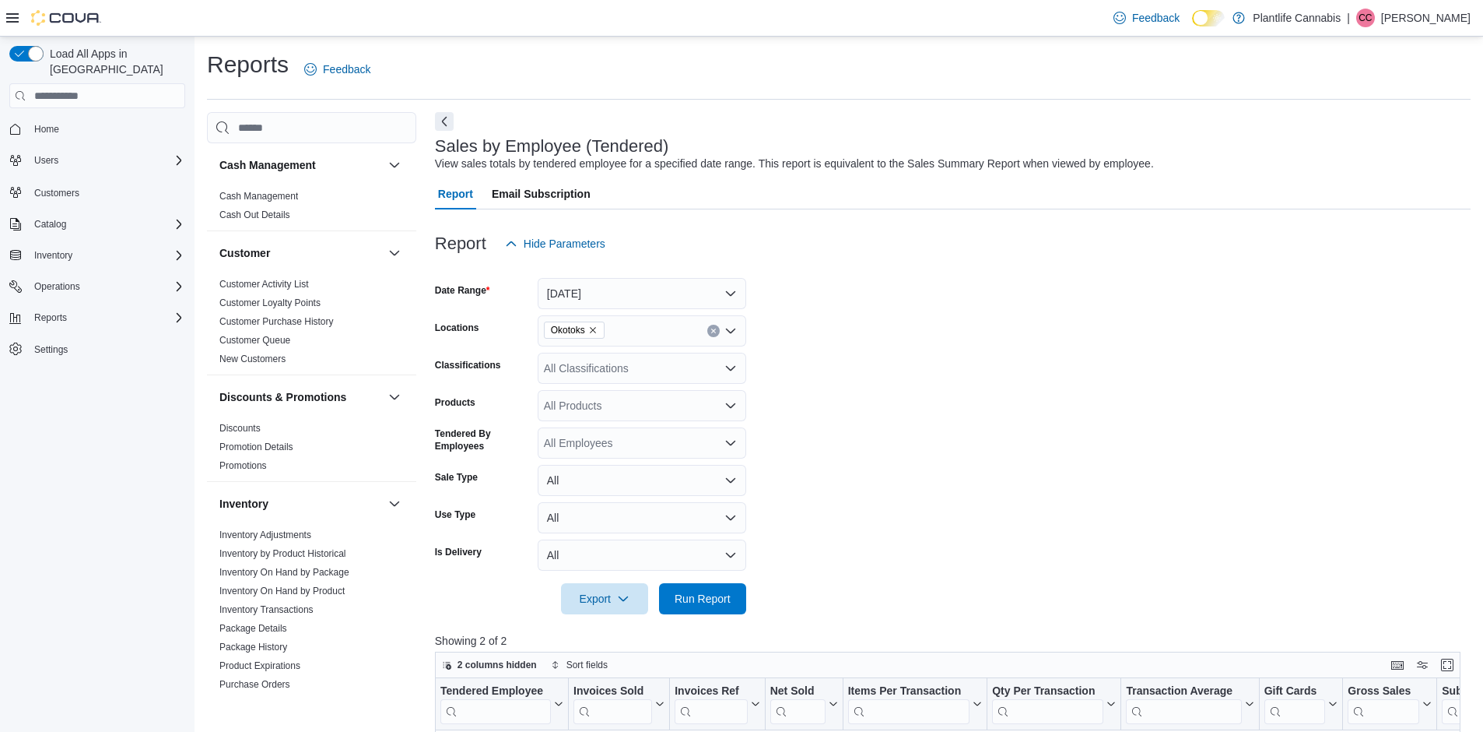 This screenshot has width=1483, height=732. What do you see at coordinates (57, 286) in the screenshot?
I see `span: Operations` at bounding box center [57, 286].